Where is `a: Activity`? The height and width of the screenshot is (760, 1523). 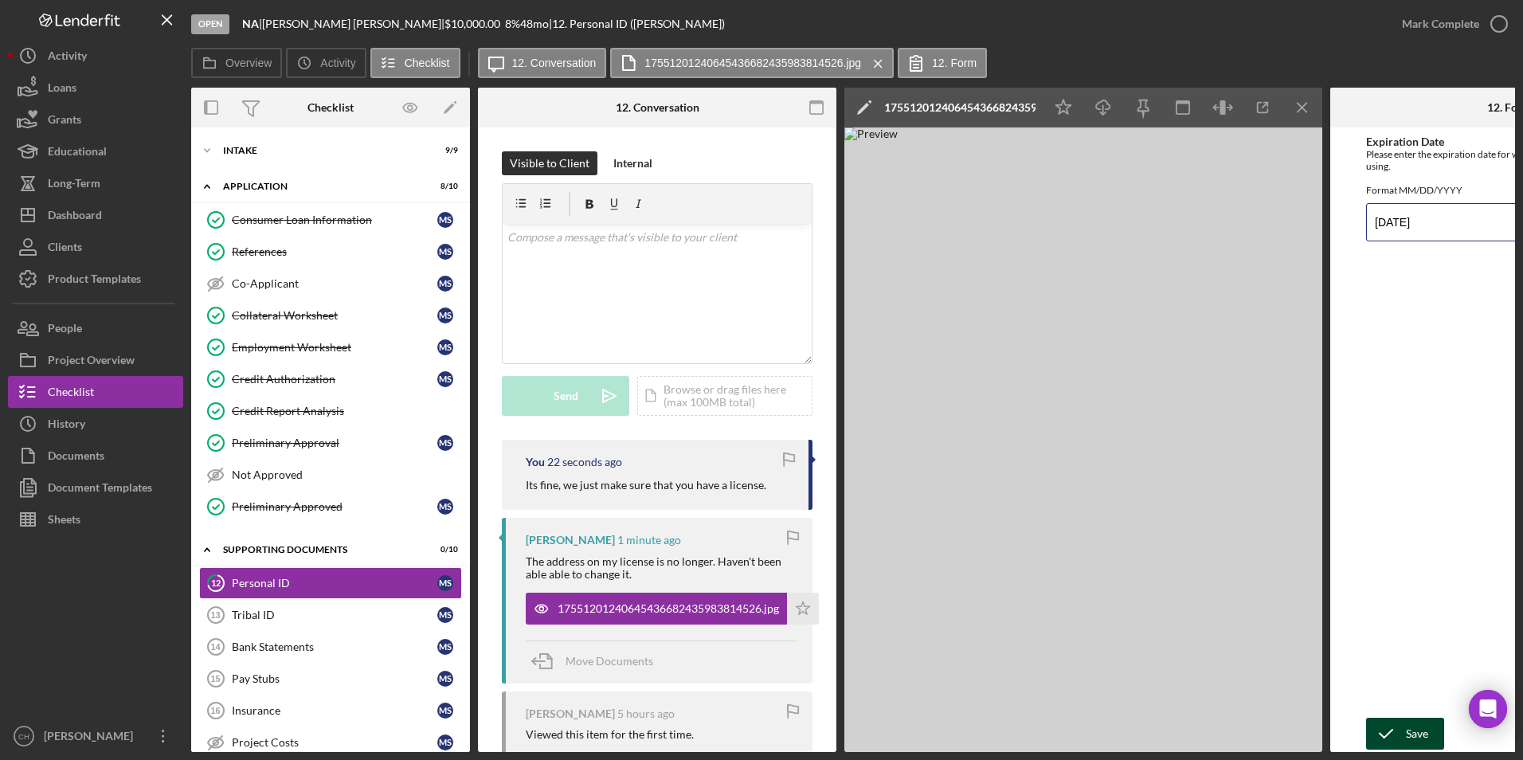
a: Activity is located at coordinates (96, 56).